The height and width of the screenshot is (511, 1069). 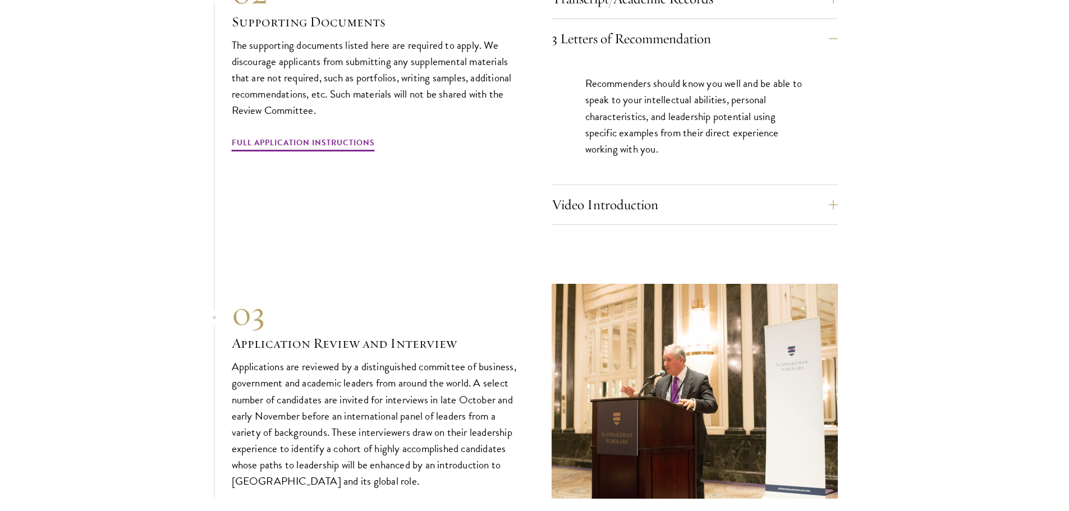 I want to click on button: 3 Letters of Recommendation, so click(x=695, y=39).